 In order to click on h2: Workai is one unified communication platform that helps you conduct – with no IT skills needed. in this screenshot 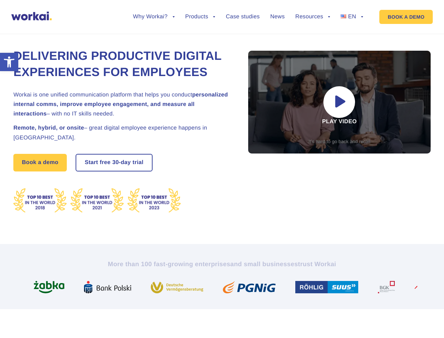, I will do `click(122, 104)`.